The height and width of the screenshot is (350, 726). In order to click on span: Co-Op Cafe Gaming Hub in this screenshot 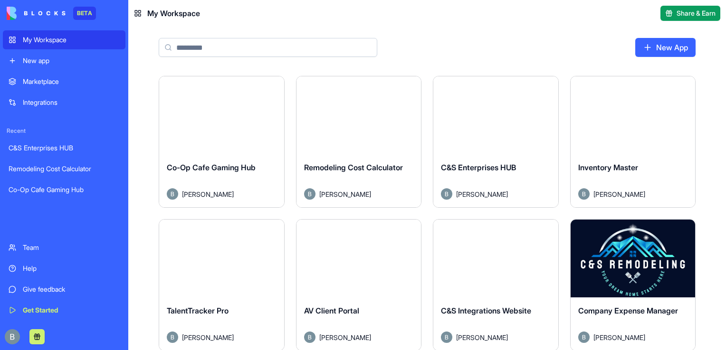, I will do `click(211, 168)`.